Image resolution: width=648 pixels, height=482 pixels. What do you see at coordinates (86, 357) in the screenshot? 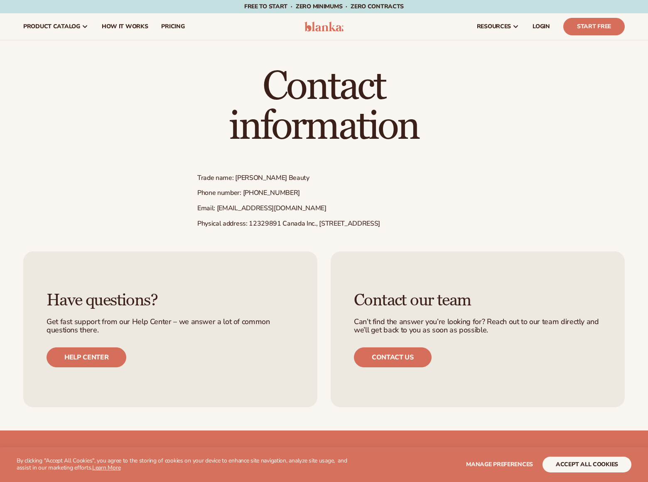
I see `a: Help center` at bounding box center [86, 357].